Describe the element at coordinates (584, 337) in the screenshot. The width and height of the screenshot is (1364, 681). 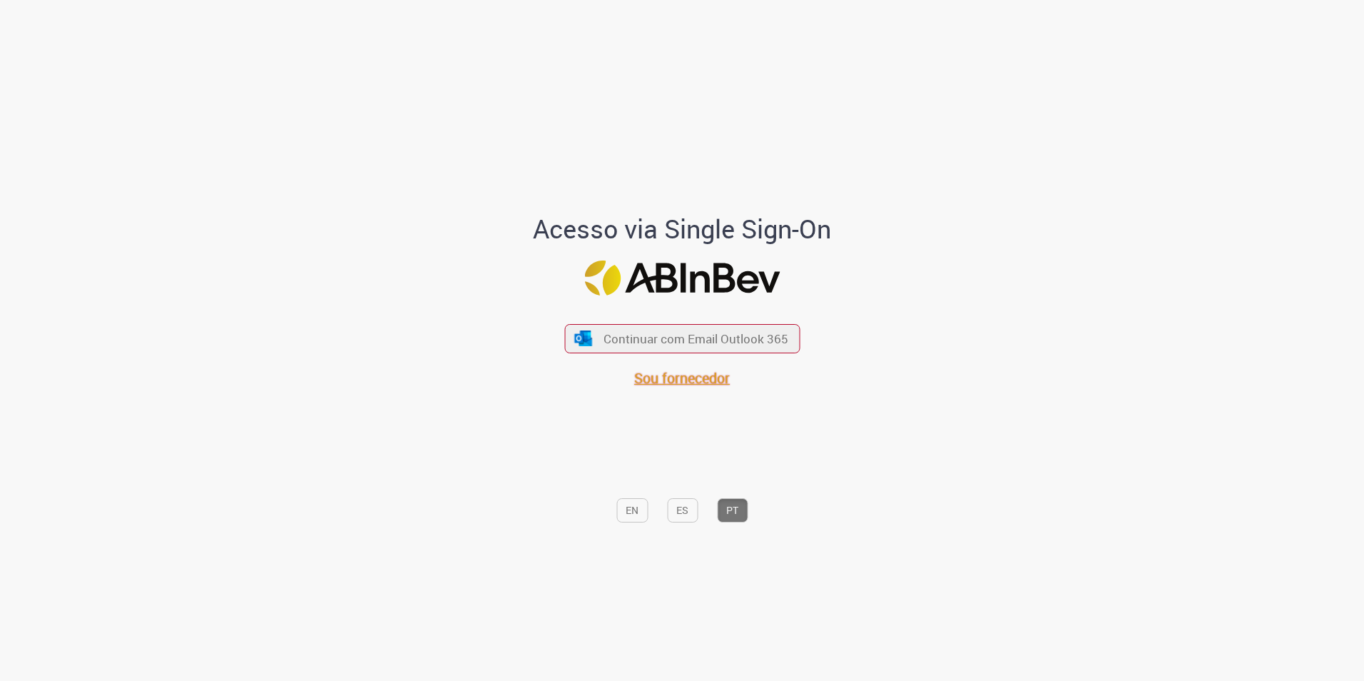
I see `img: ícone Azure/Microsoft 360` at that location.